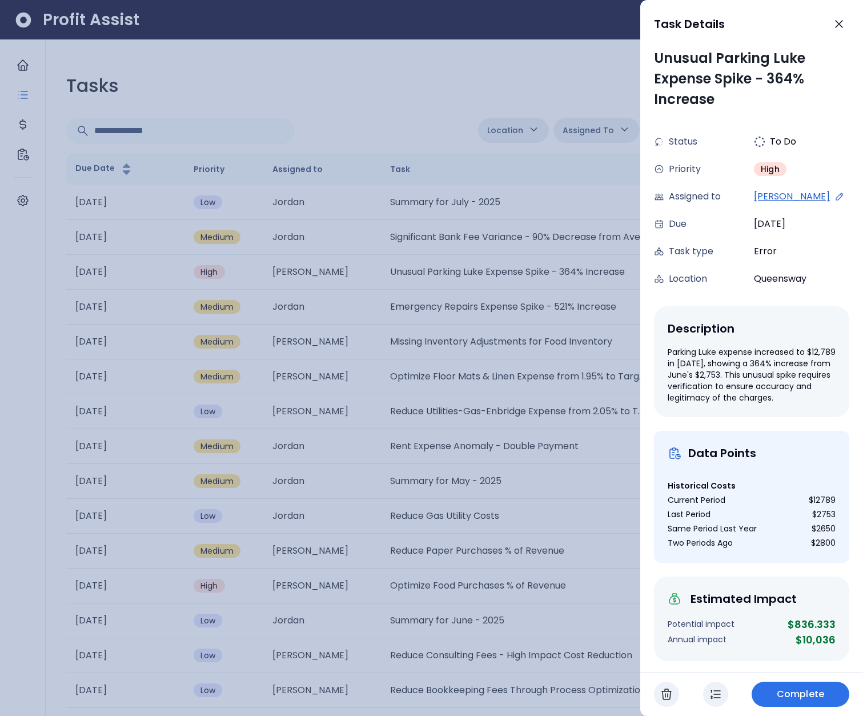 The image size is (863, 716). What do you see at coordinates (697, 639) in the screenshot?
I see `div: Annual impact` at bounding box center [697, 639].